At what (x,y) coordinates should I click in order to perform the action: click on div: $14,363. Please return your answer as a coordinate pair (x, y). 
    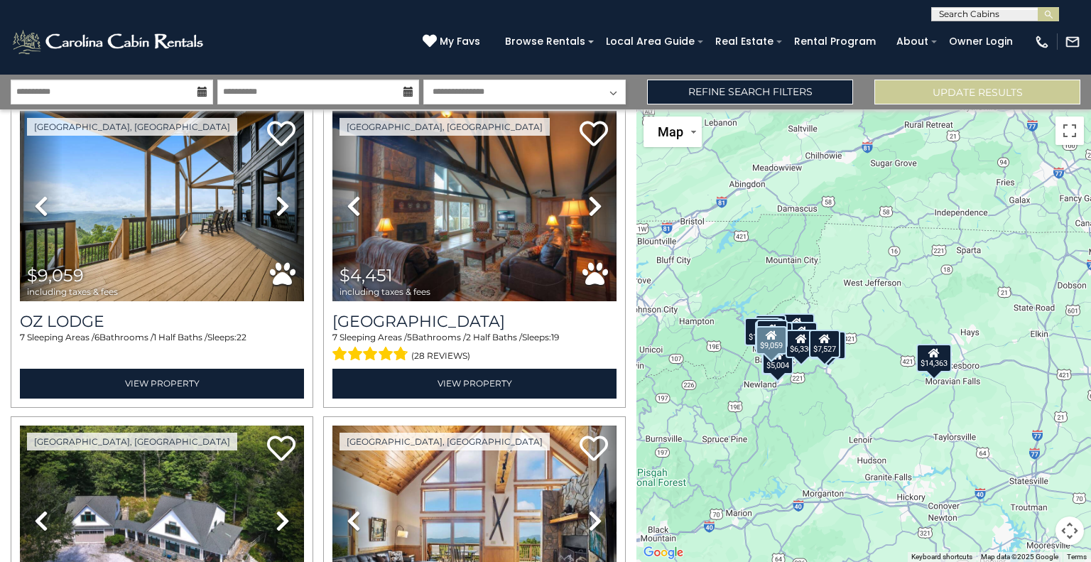
    Looking at the image, I should click on (934, 357).